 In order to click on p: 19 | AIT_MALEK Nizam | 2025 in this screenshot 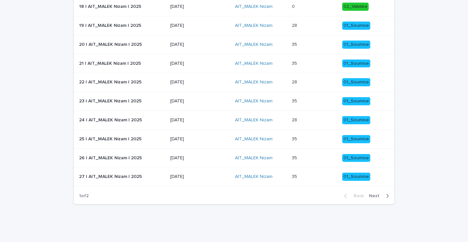, I will do `click(111, 25)`.